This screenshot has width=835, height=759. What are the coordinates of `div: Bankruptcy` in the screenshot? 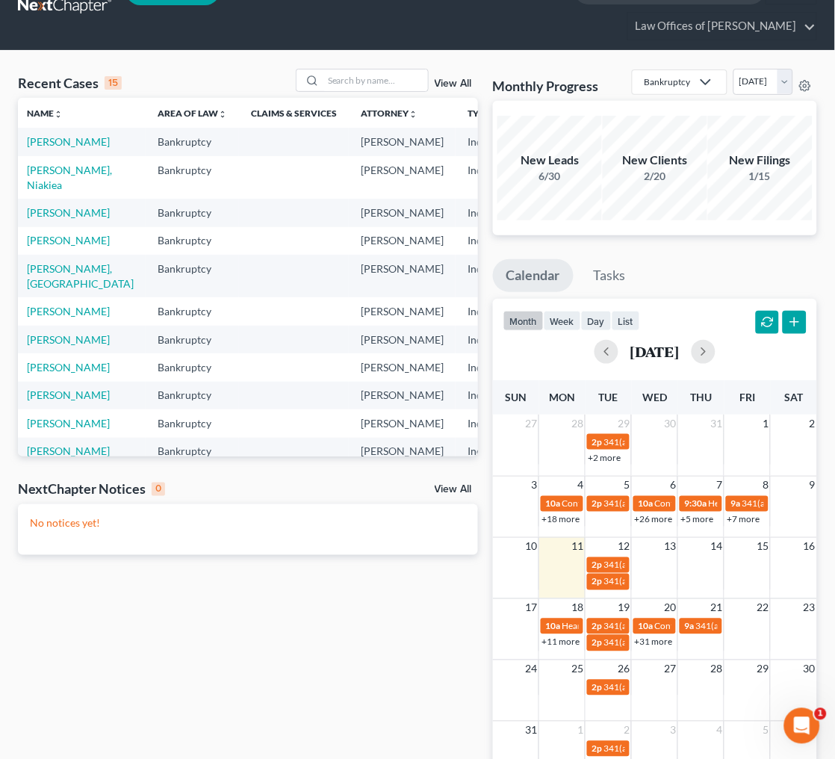 It's located at (668, 81).